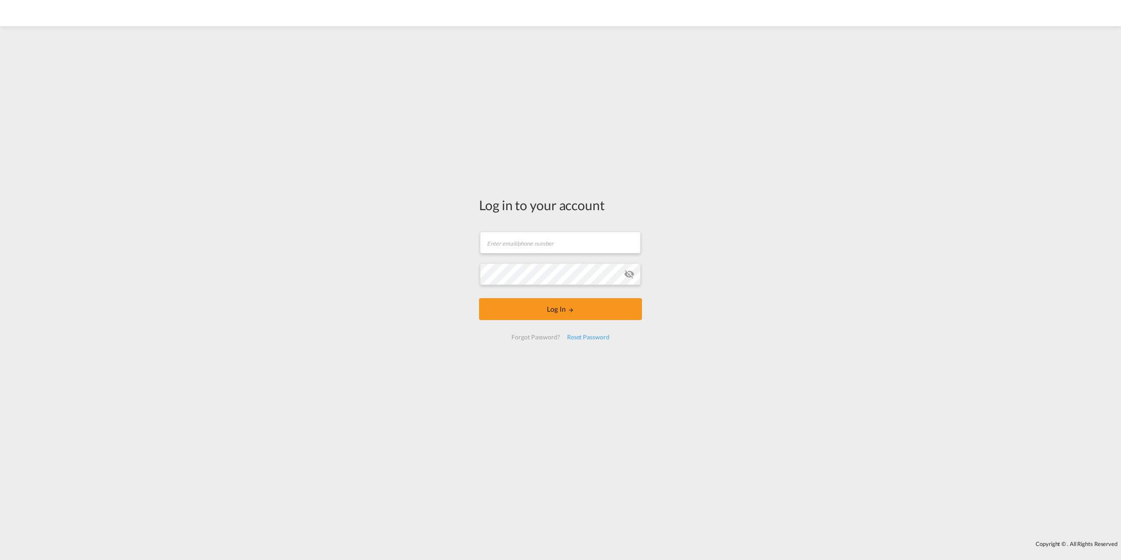  What do you see at coordinates (561, 309) in the screenshot?
I see `button: LOGIN` at bounding box center [561, 309].